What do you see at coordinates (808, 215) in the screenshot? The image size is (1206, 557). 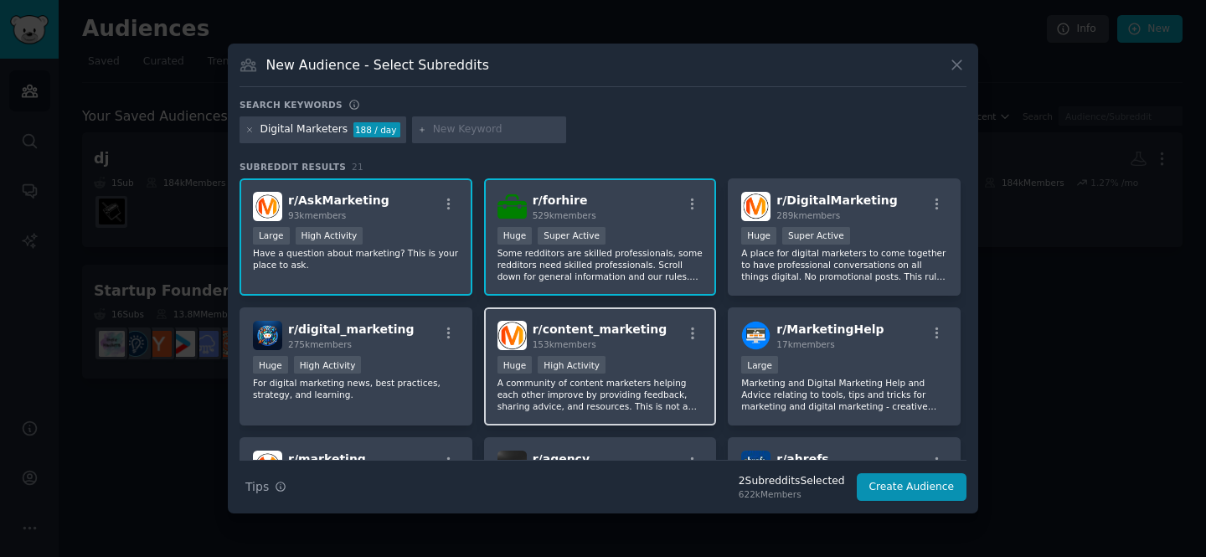 I see `span: 289k members` at bounding box center [808, 215].